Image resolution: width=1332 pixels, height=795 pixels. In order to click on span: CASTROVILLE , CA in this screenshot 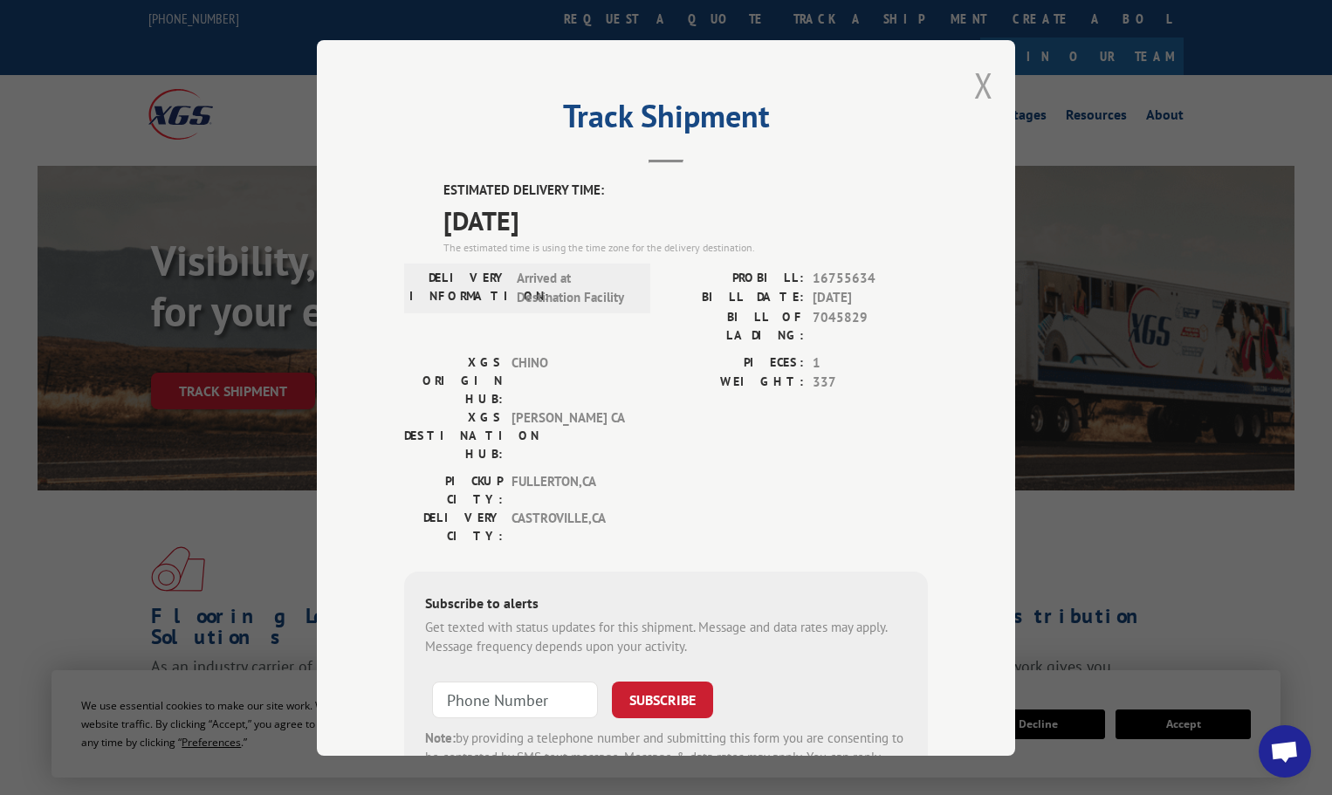, I will do `click(570, 526)`.